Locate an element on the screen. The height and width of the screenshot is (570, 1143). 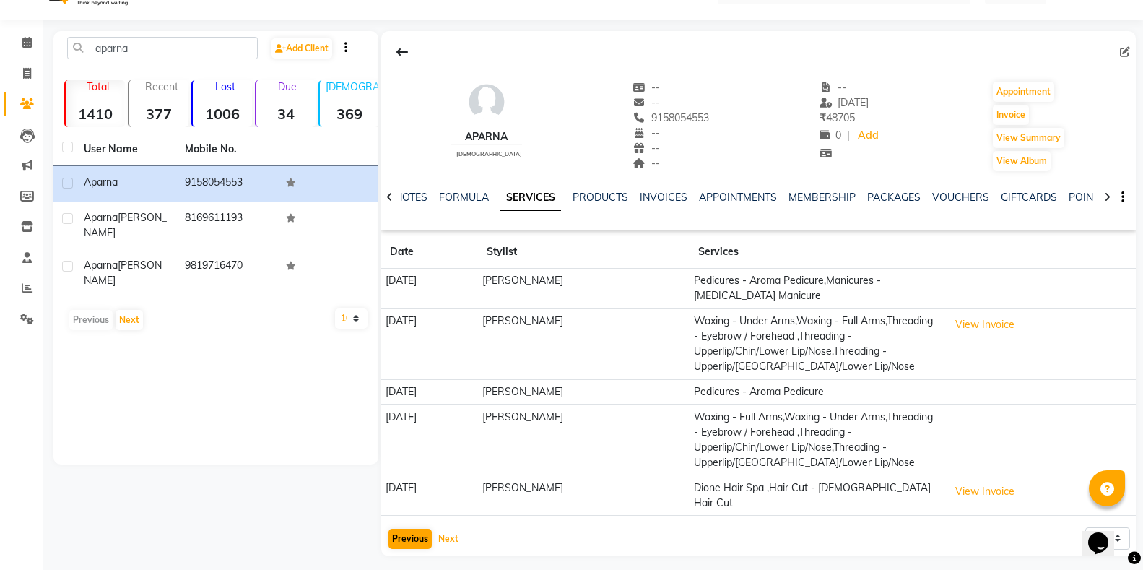
a: NOTES is located at coordinates (411, 197).